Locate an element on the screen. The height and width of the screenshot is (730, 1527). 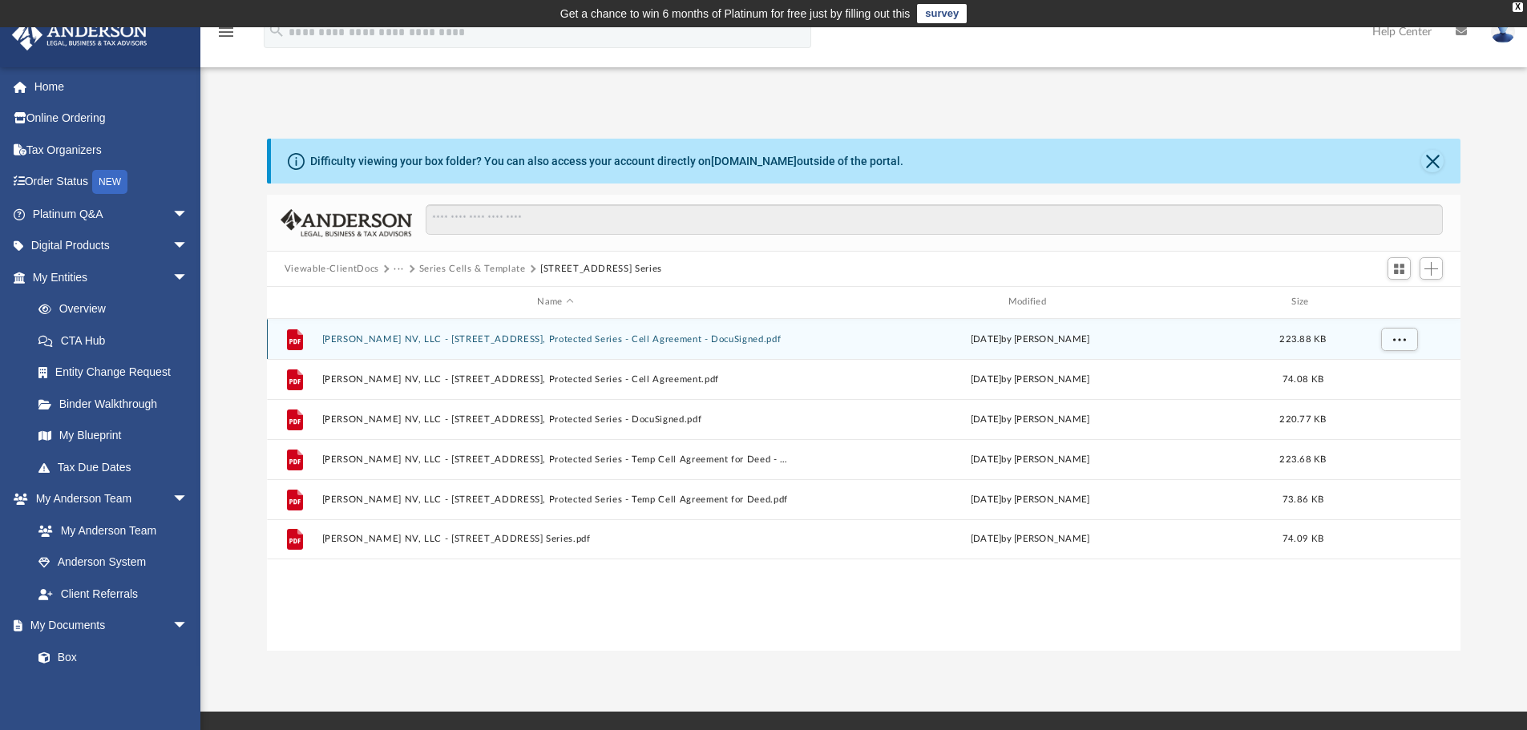
button: Switch to Grid View is located at coordinates (1399, 268).